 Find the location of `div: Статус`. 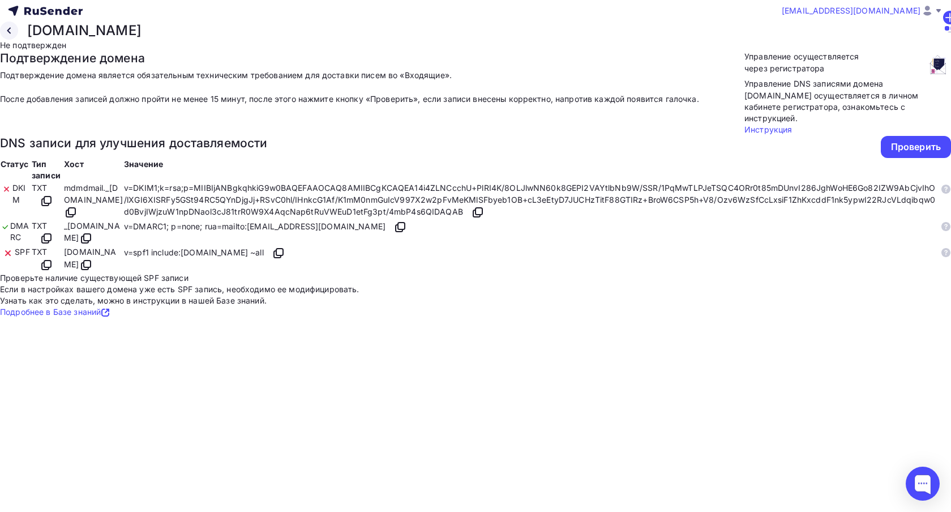

div: Статус is located at coordinates (15, 164).